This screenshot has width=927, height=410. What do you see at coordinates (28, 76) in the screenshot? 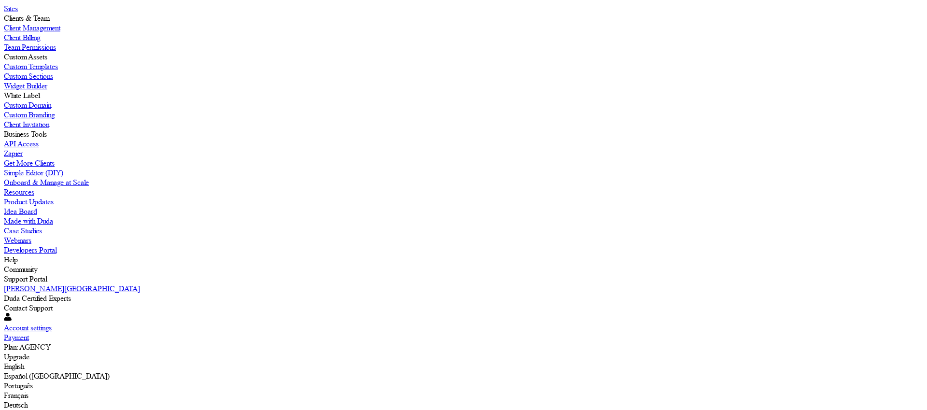
I see `label: Custom Sections` at bounding box center [28, 76].